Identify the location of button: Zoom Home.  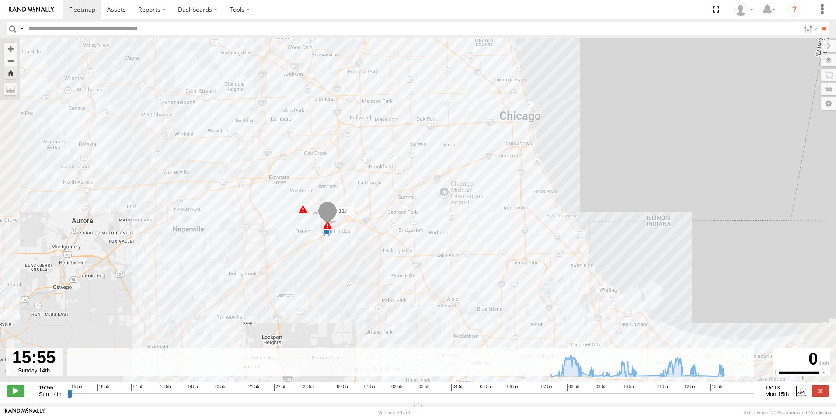
(10, 73).